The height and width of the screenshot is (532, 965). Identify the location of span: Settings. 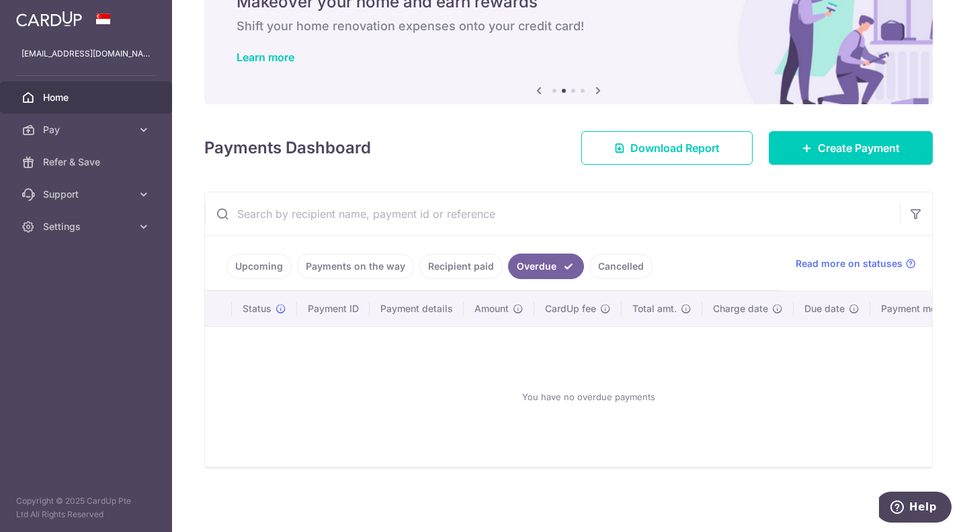
(87, 227).